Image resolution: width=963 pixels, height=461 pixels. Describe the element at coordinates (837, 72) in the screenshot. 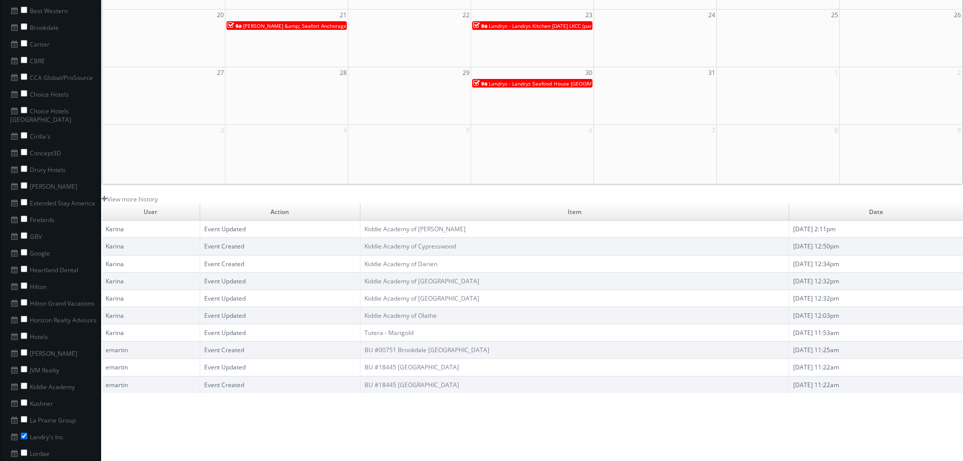

I see `span: 1` at that location.